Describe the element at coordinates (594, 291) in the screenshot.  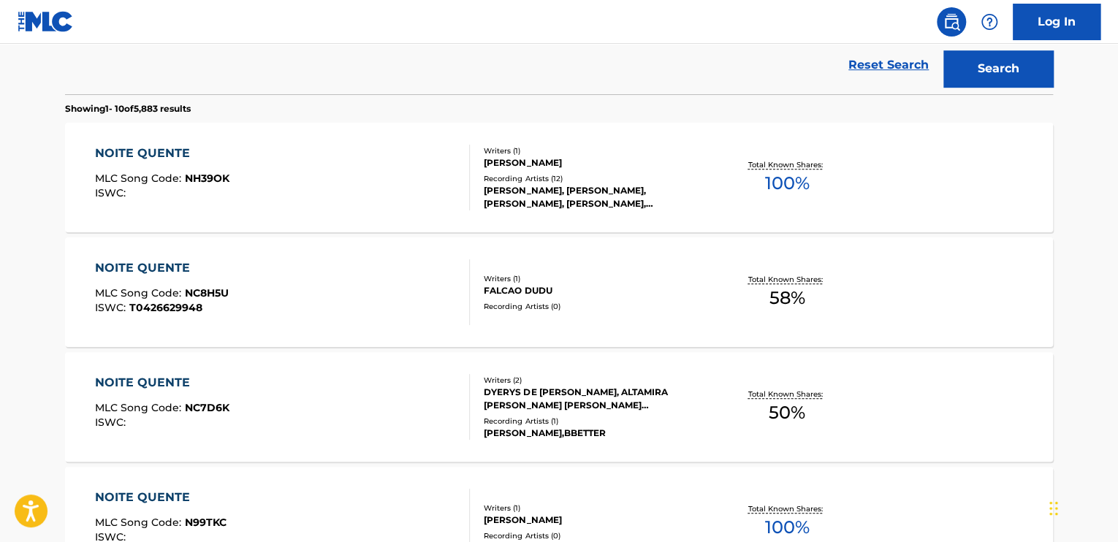
I see `div: FALCAO DUDU` at that location.